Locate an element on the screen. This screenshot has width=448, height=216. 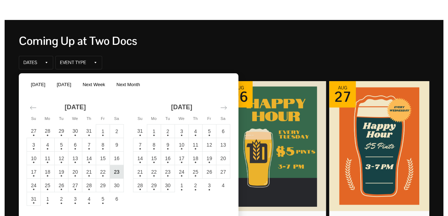
td: Choose Saturday, August 2, 2025 as your check-in date. It’s available. is located at coordinates (117, 131).